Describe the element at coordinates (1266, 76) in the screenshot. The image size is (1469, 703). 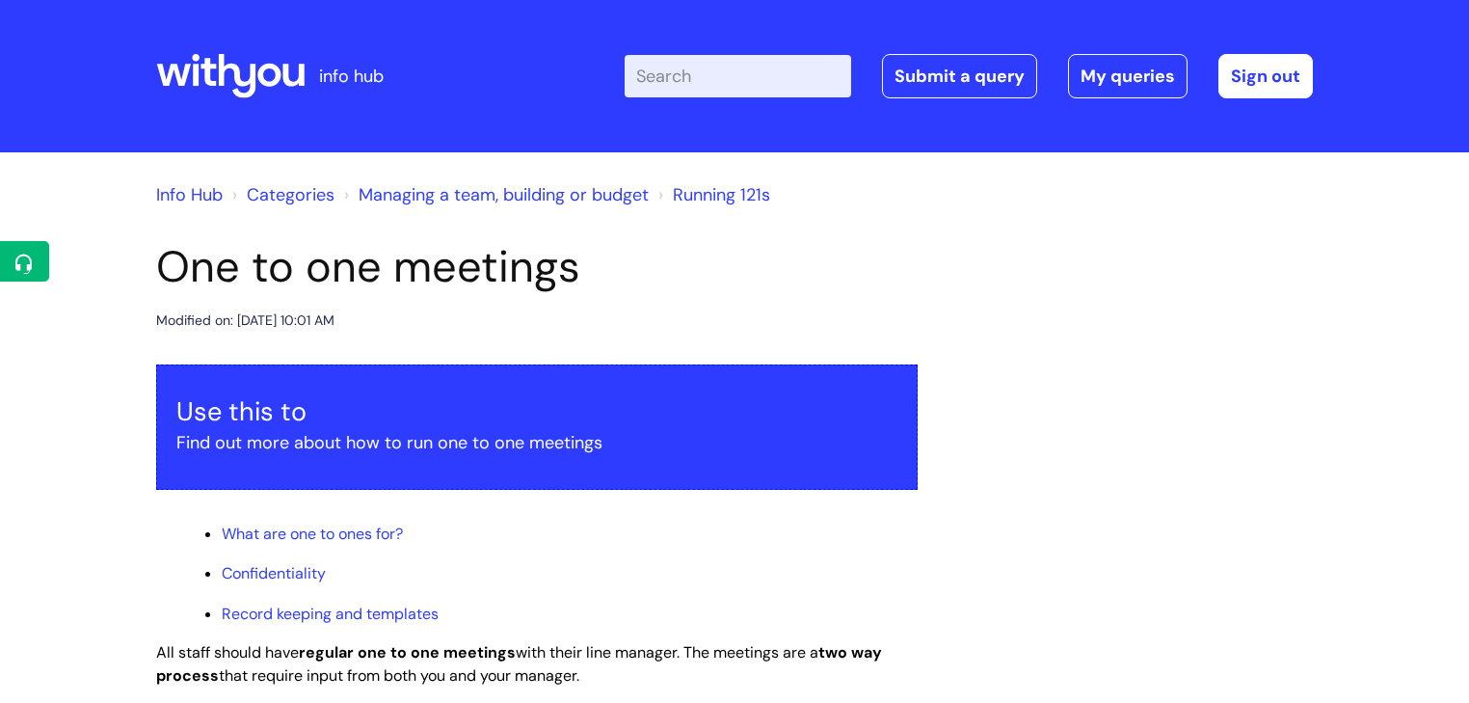
I see `a: Sign out` at that location.